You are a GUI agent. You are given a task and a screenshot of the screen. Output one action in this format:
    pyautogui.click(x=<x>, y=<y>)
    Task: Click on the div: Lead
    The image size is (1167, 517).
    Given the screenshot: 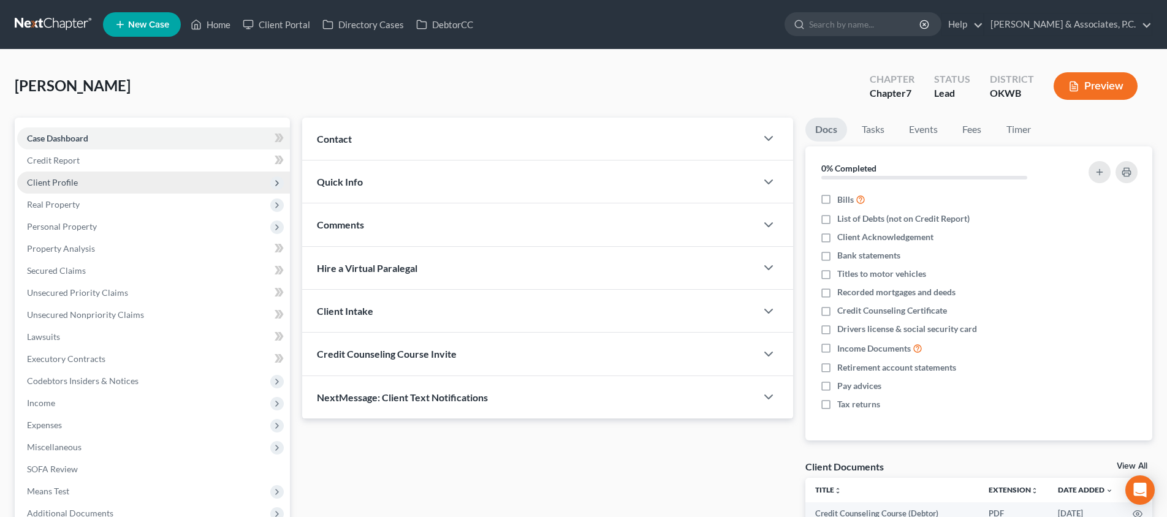 What is the action you would take?
    pyautogui.click(x=952, y=93)
    